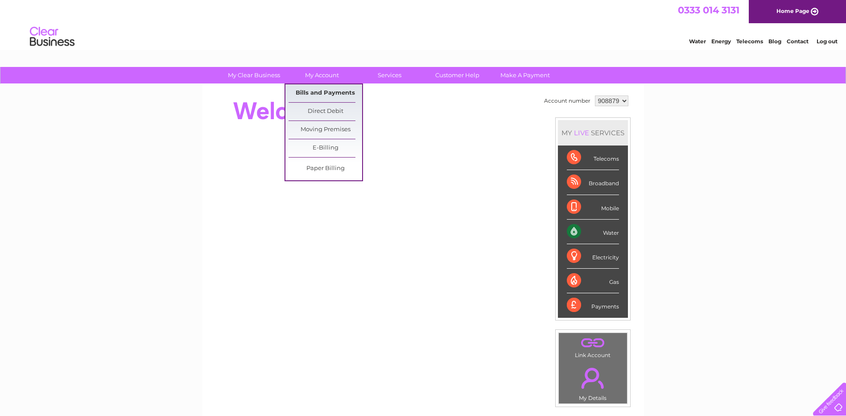 This screenshot has width=846, height=416. What do you see at coordinates (721, 41) in the screenshot?
I see `a: Energy` at bounding box center [721, 41].